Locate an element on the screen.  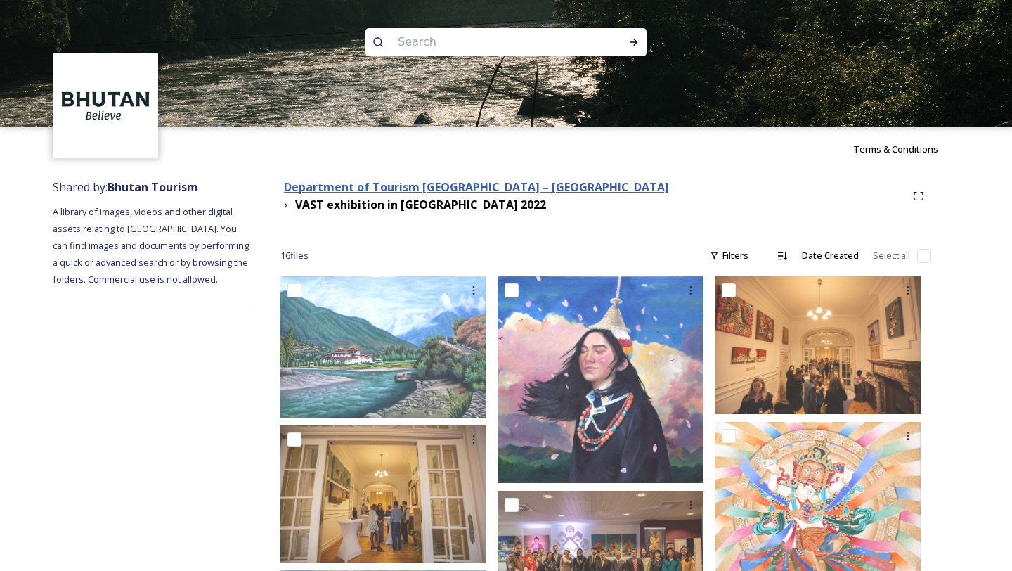
a: Terms & Conditions is located at coordinates (906, 149).